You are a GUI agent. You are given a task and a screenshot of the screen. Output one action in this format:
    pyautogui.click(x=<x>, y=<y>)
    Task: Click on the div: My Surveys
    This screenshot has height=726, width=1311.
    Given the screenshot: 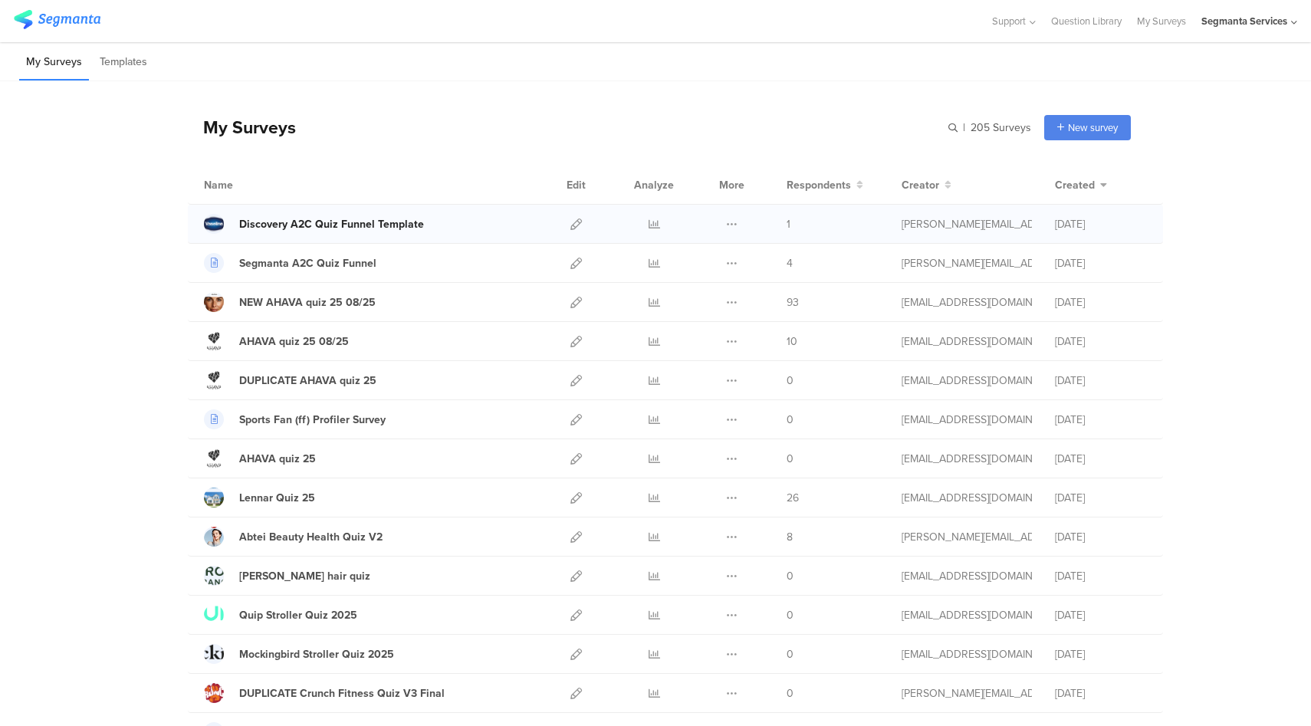 What is the action you would take?
    pyautogui.click(x=241, y=127)
    